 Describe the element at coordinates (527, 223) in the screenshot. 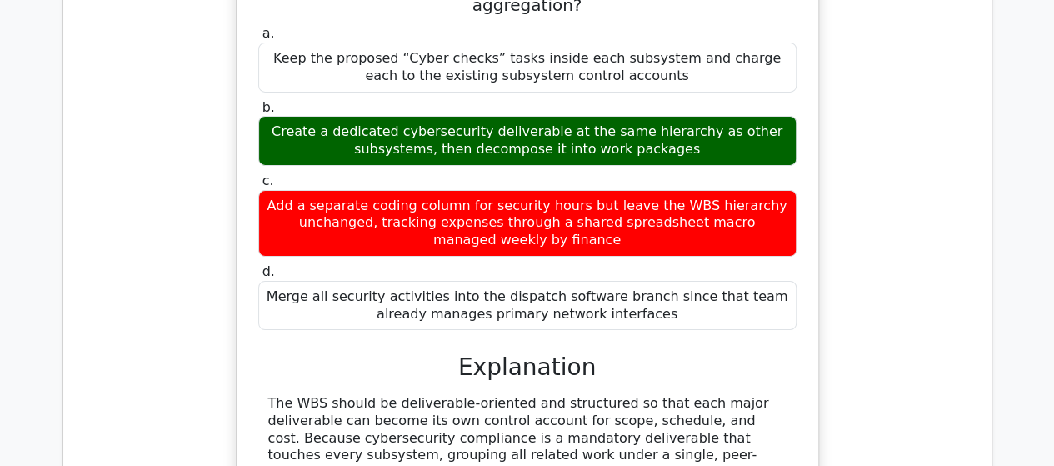

I see `div: Add a separate coding column for security hours but leave the WBS hierarchy unchanged, tracking e...` at that location.